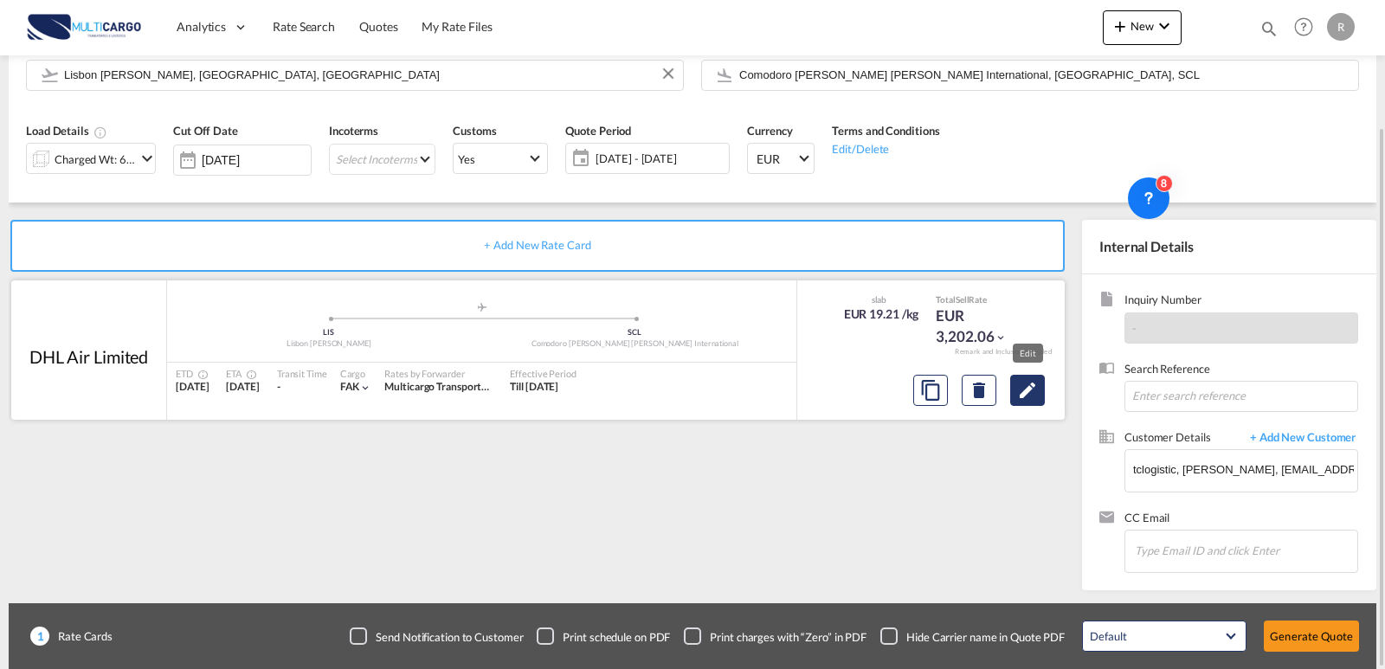 This screenshot has width=1385, height=669. I want to click on md-tooltip: Edit, so click(1028, 353).